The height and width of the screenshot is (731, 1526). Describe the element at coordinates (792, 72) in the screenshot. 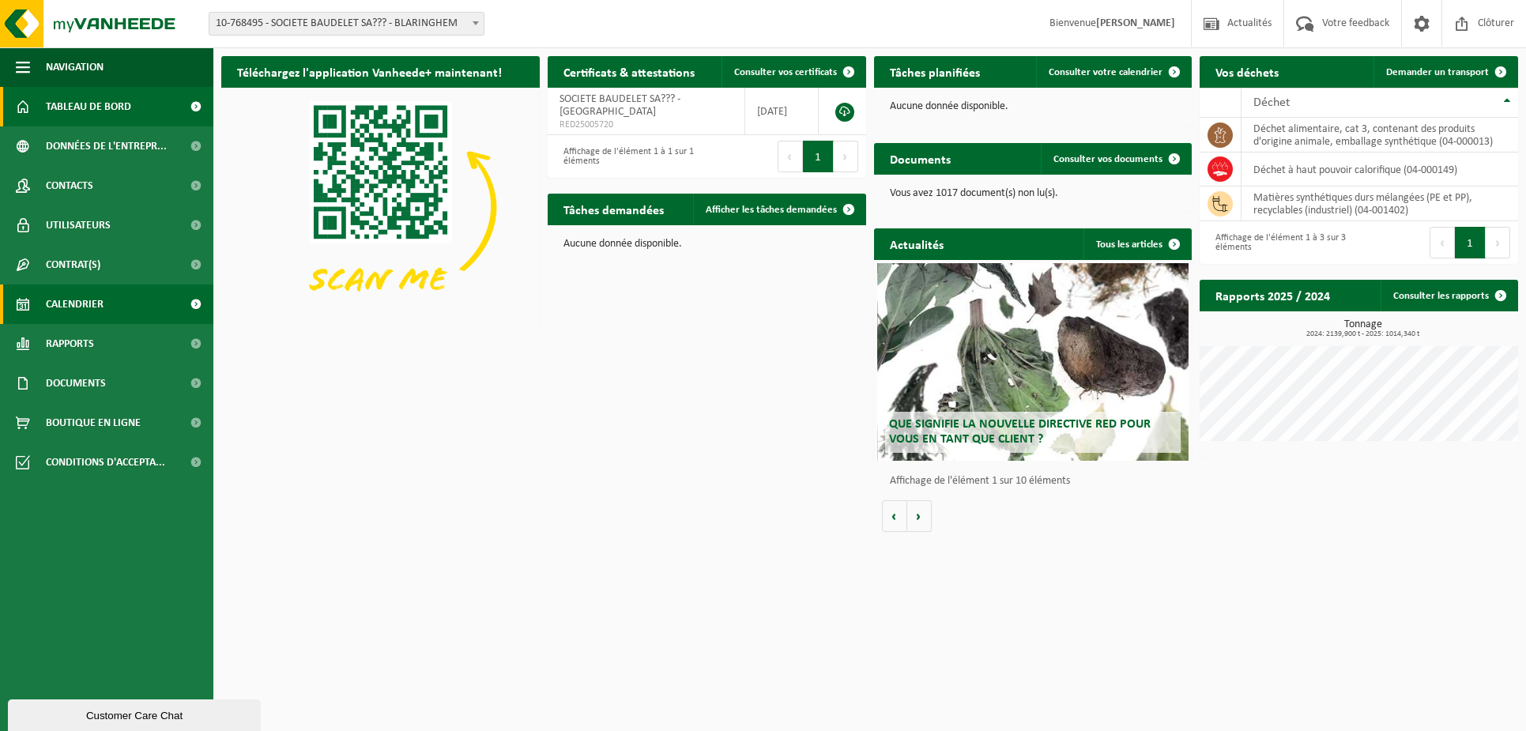

I see `a: Consulter vos certificats` at that location.